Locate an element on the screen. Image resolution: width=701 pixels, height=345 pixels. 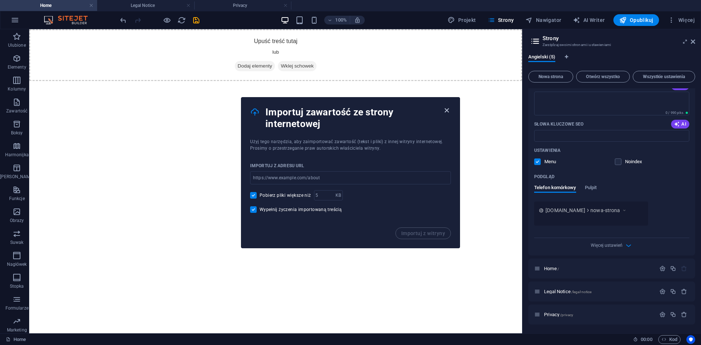
span: Home is located at coordinates (551, 268).